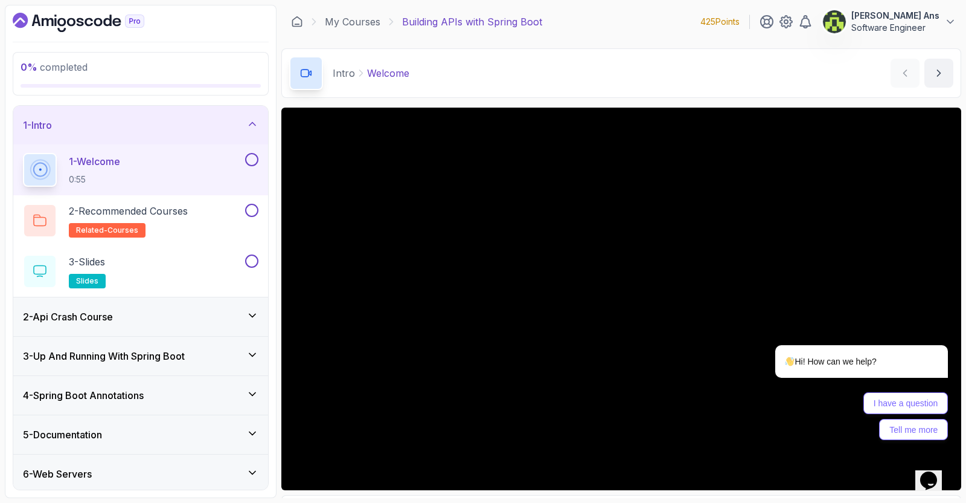 The height and width of the screenshot is (503, 966). I want to click on h3: 4 - Spring Boot Annotations, so click(83, 395).